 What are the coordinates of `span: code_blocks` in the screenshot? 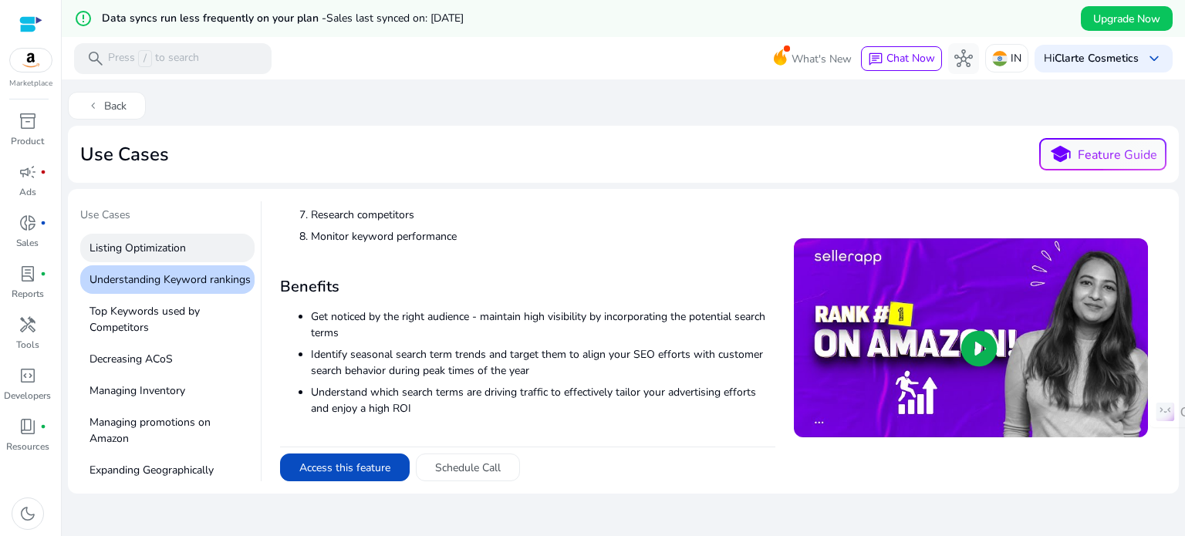 It's located at (28, 376).